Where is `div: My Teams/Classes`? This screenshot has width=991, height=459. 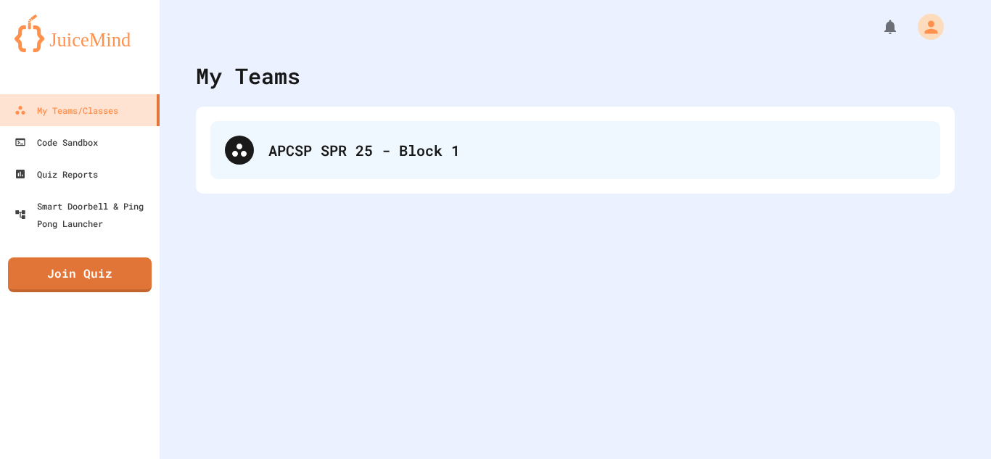 div: My Teams/Classes is located at coordinates (66, 110).